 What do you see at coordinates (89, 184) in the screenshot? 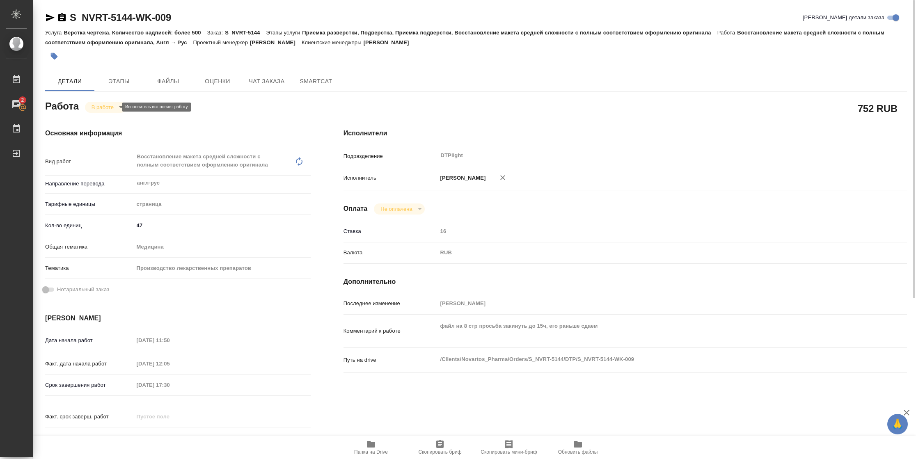
I see `p: Направление перевода` at bounding box center [89, 184].